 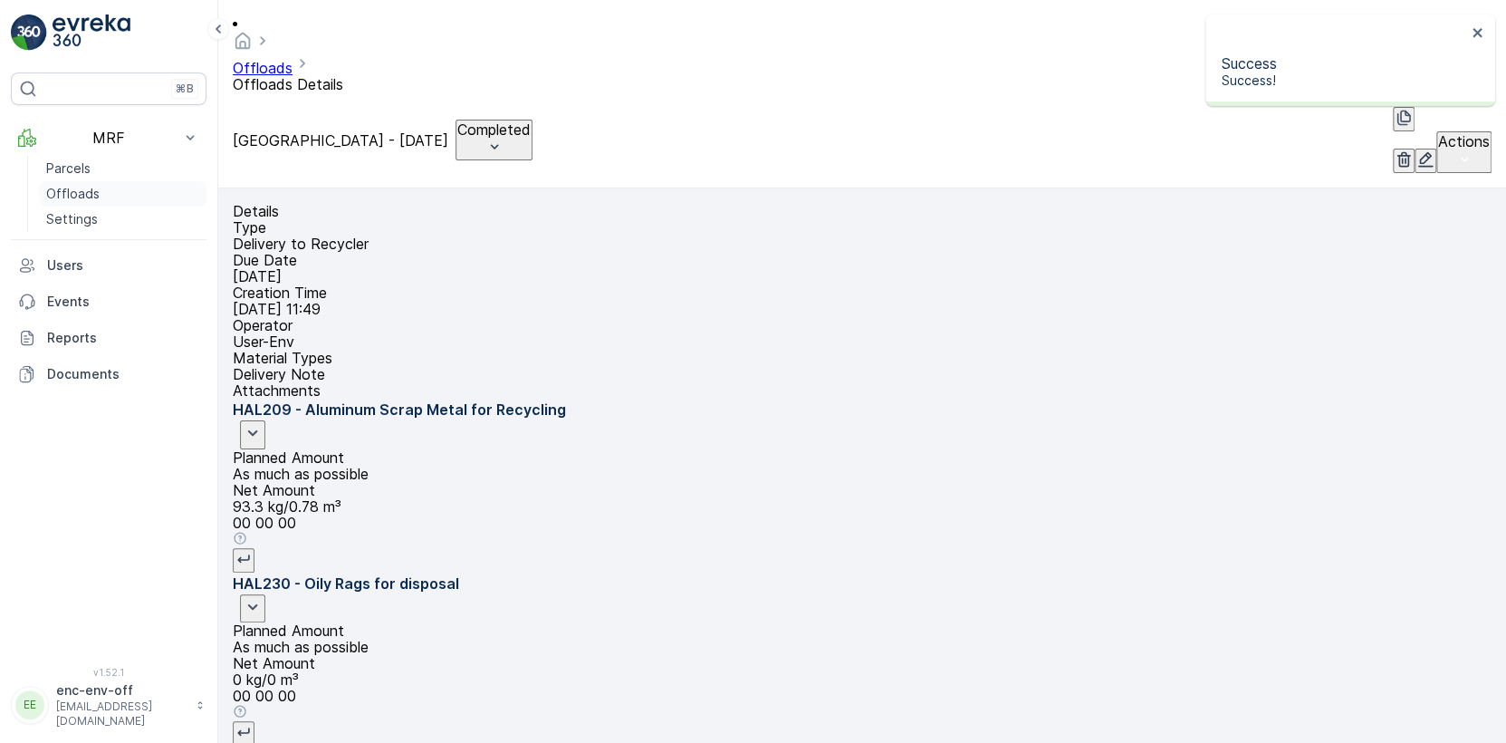 What do you see at coordinates (862, 244) in the screenshot?
I see `p: Delivery to Recycler` at bounding box center [862, 244].